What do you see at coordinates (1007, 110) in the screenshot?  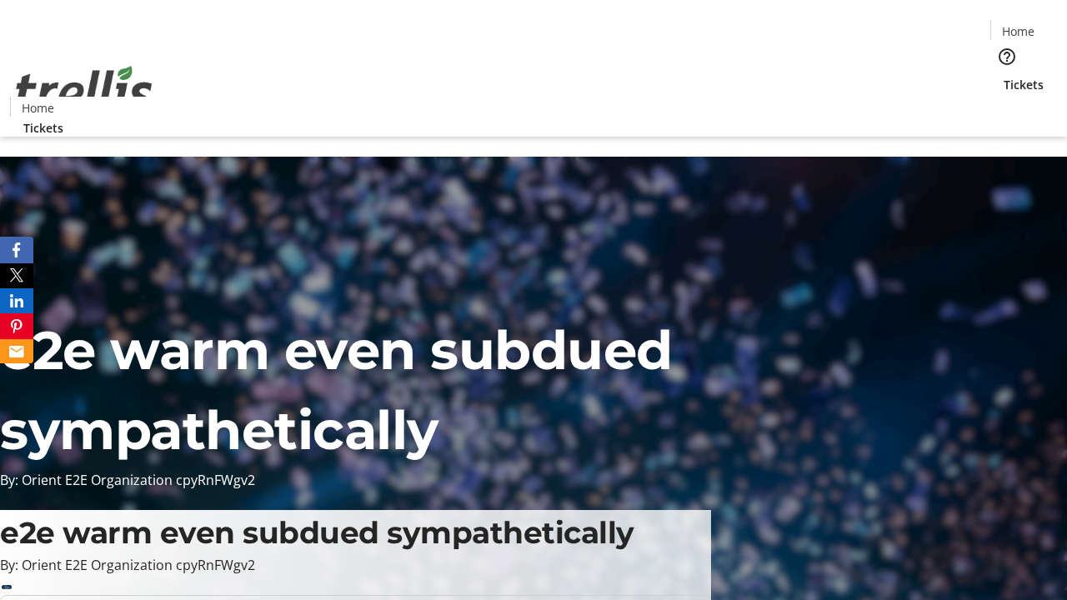 I see `button: Cart` at bounding box center [1007, 110].